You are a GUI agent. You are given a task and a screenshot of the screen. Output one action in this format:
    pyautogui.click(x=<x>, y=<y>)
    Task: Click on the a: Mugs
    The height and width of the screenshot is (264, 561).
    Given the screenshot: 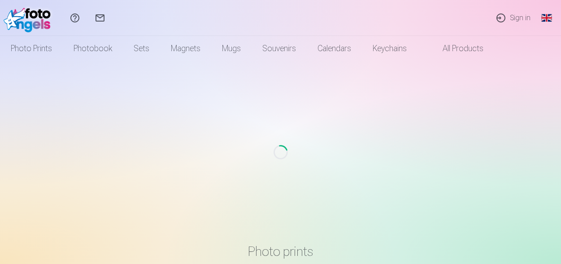 What is the action you would take?
    pyautogui.click(x=231, y=48)
    